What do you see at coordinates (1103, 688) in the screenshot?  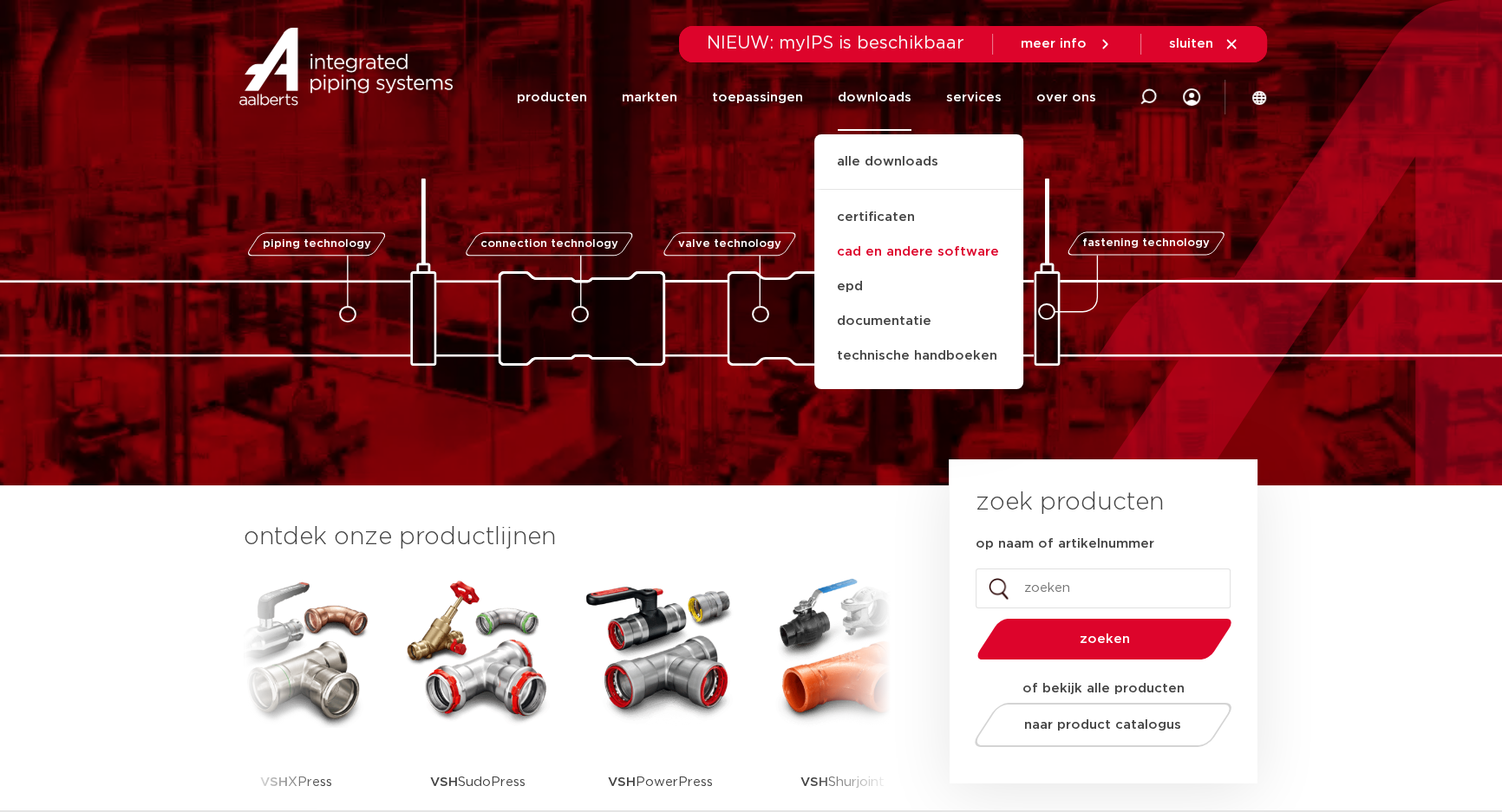 I see `strong: of bekijk alle producten` at bounding box center [1103, 688].